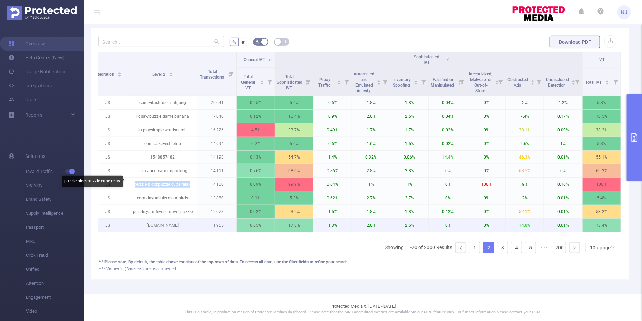  What do you see at coordinates (560, 248) in the screenshot?
I see `a: 200` at bounding box center [560, 248].